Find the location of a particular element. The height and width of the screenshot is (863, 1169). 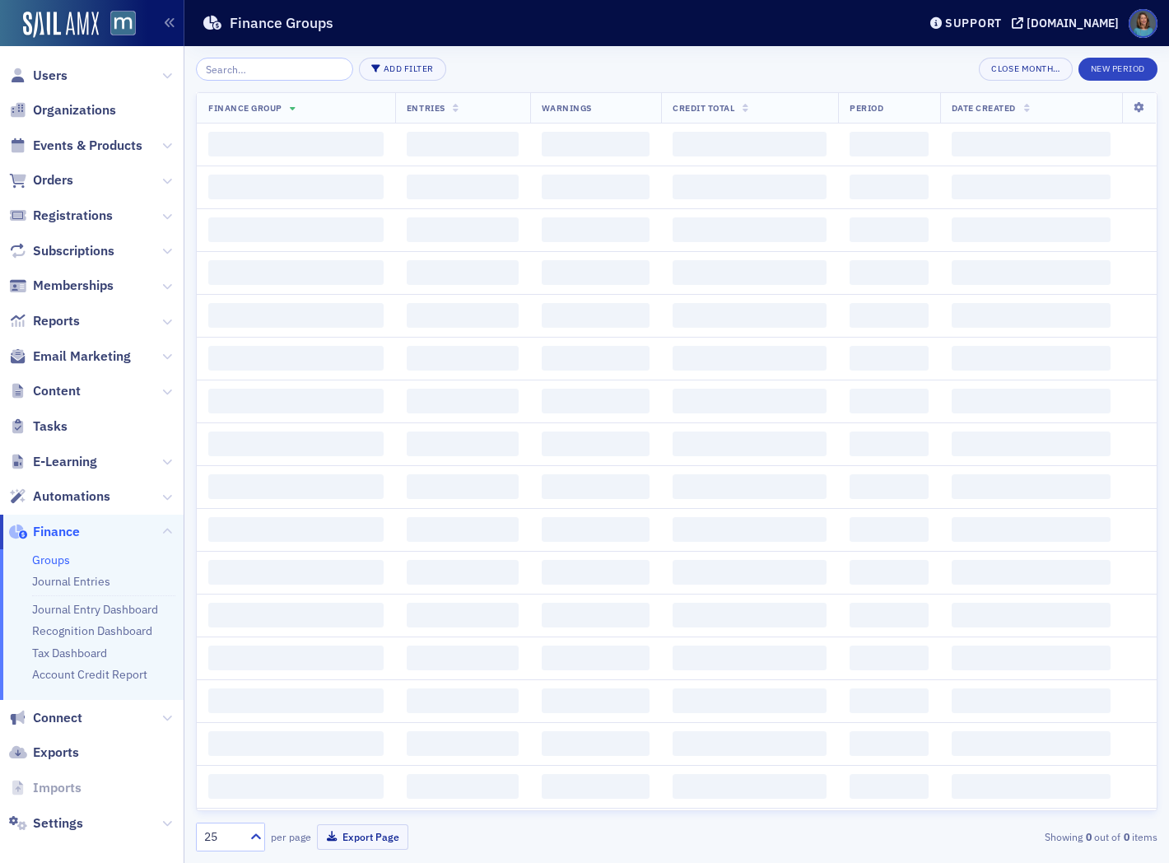

a: Subscriptions is located at coordinates (62, 251).